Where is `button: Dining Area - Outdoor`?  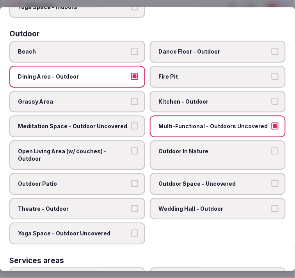 button: Dining Area - Outdoor is located at coordinates (135, 76).